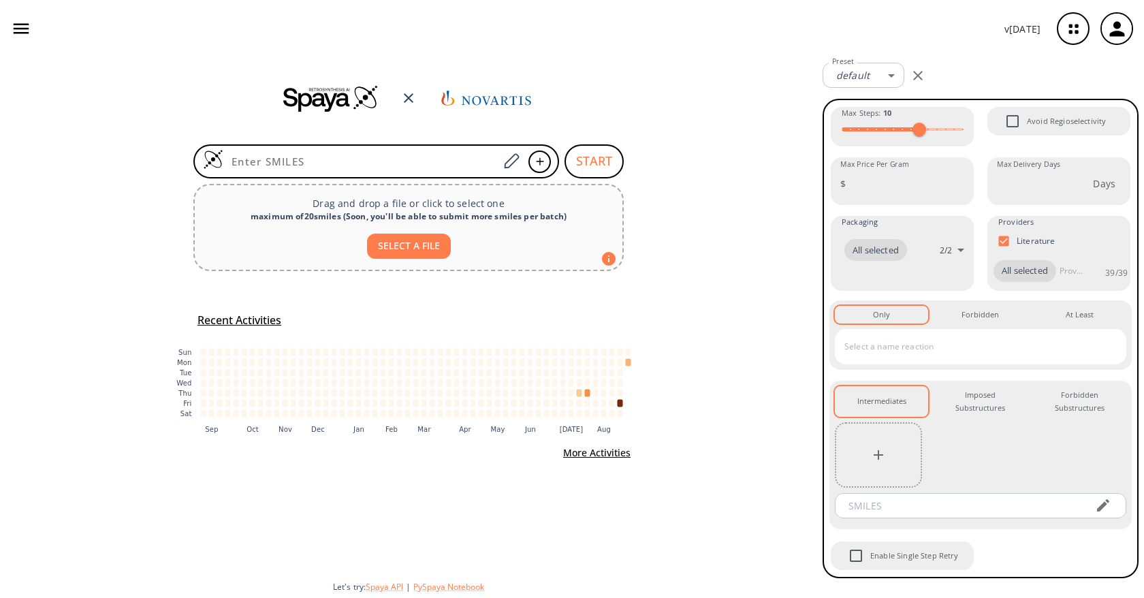 The width and height of the screenshot is (1144, 598). I want to click on input: Enter SMILES, so click(361, 161).